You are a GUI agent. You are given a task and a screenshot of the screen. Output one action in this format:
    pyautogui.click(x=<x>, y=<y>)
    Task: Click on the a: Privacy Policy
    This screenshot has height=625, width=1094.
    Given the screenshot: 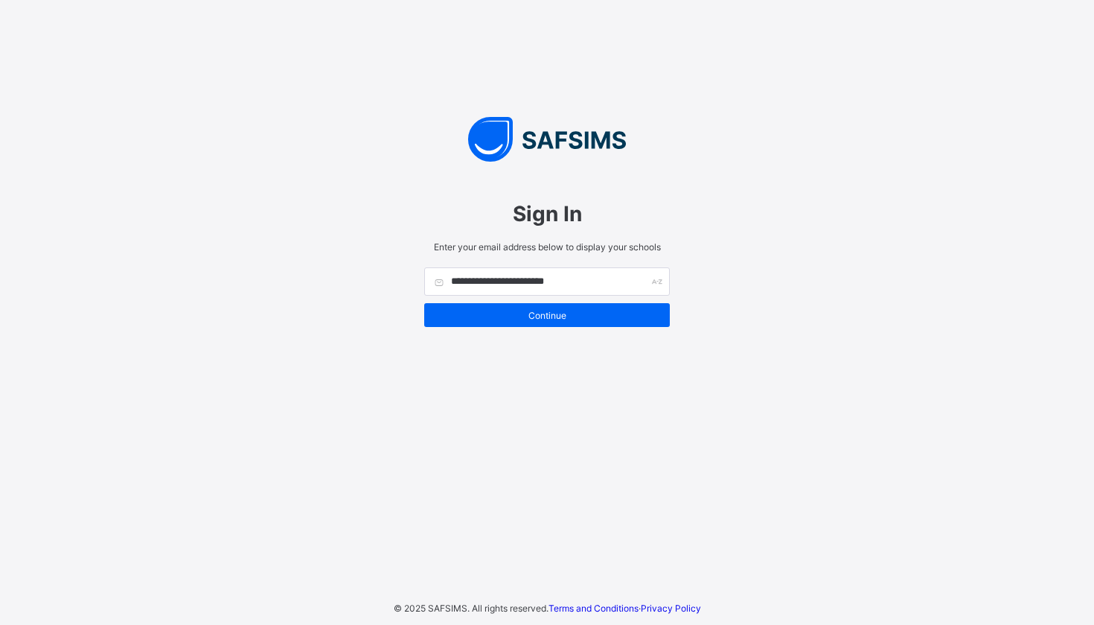 What is the action you would take?
    pyautogui.click(x=671, y=608)
    